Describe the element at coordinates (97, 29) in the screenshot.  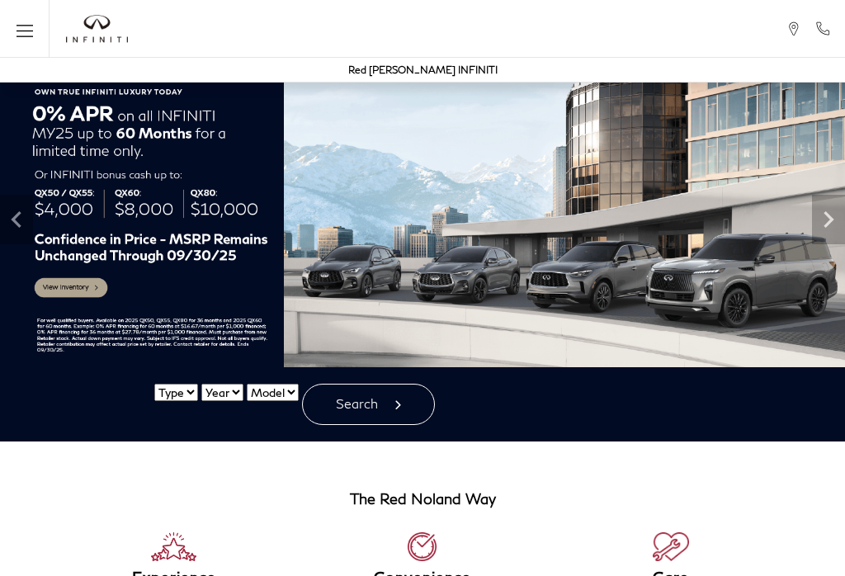
I see `a: infiniti` at that location.